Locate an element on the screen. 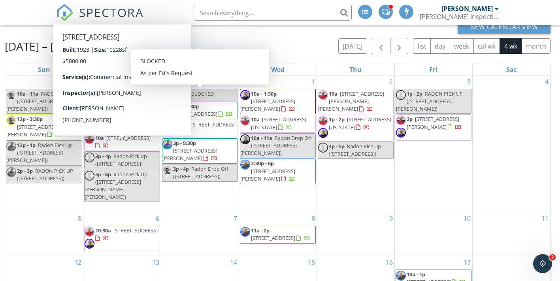  a: Go to October 17, 2025 is located at coordinates (467, 262).